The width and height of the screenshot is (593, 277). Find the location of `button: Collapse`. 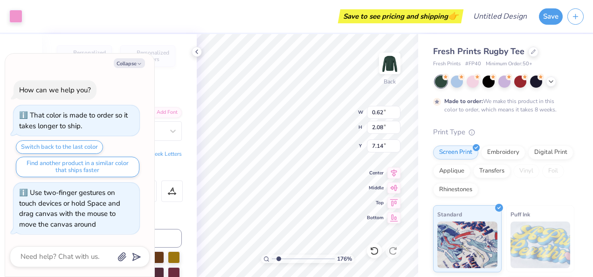

button: Collapse is located at coordinates (129, 63).